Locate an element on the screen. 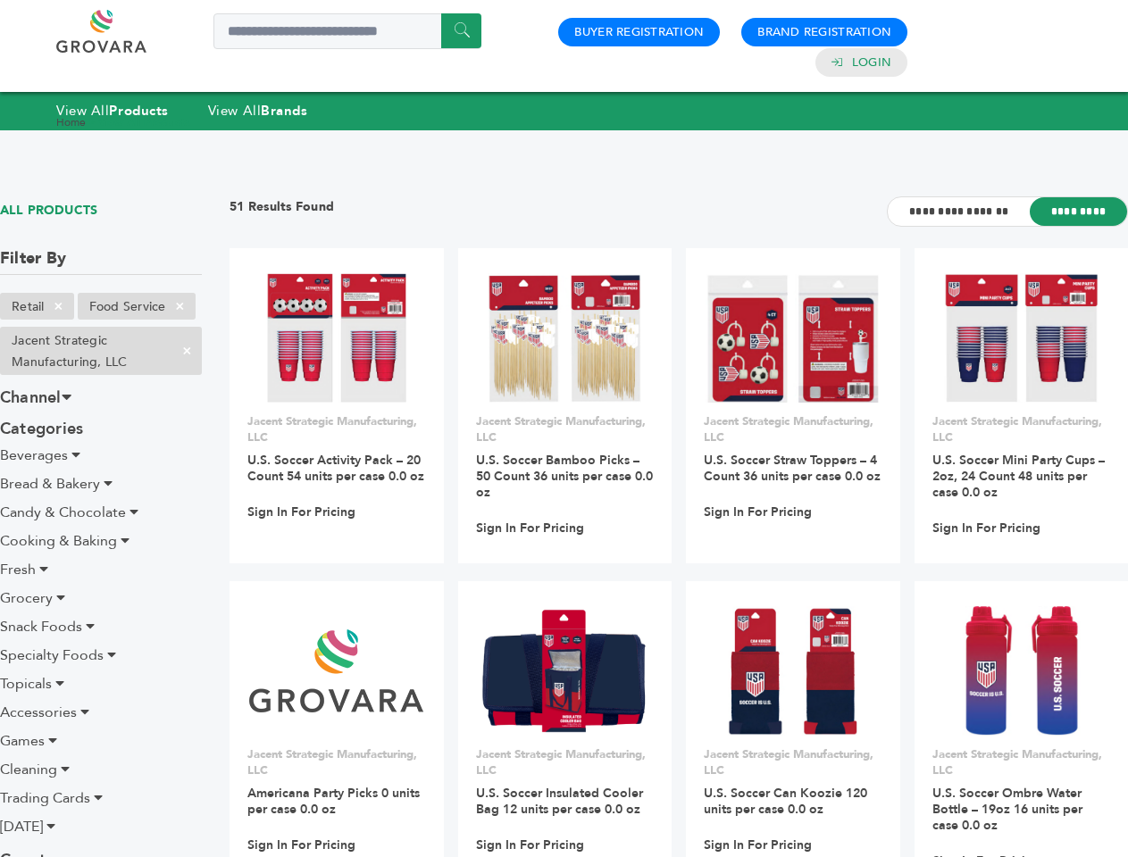  a: U.S. Soccer Can Koozie 120 units per case 0.0 oz is located at coordinates (785, 801).